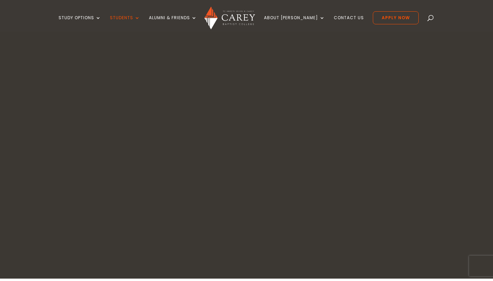 Image resolution: width=493 pixels, height=281 pixels. Describe the element at coordinates (396, 18) in the screenshot. I see `a: Apply Now` at that location.